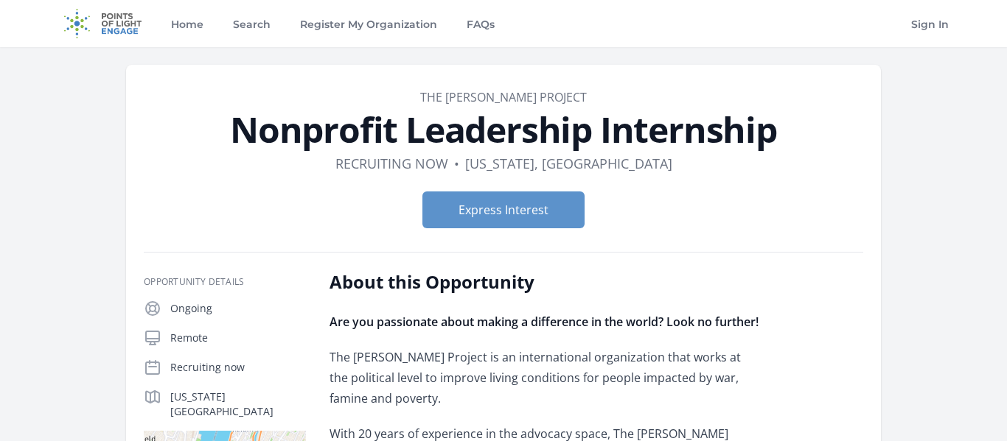 The height and width of the screenshot is (441, 1007). Describe the element at coordinates (503, 130) in the screenshot. I see `h1: Nonprofit Leadership Internship` at that location.